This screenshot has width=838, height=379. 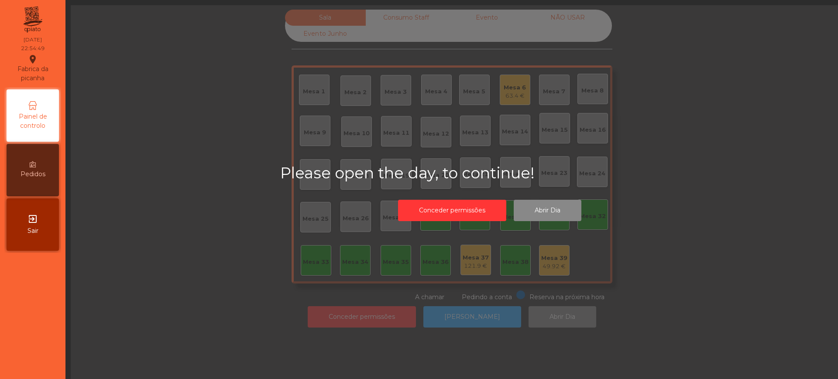 I want to click on span: Pedidos, so click(x=33, y=174).